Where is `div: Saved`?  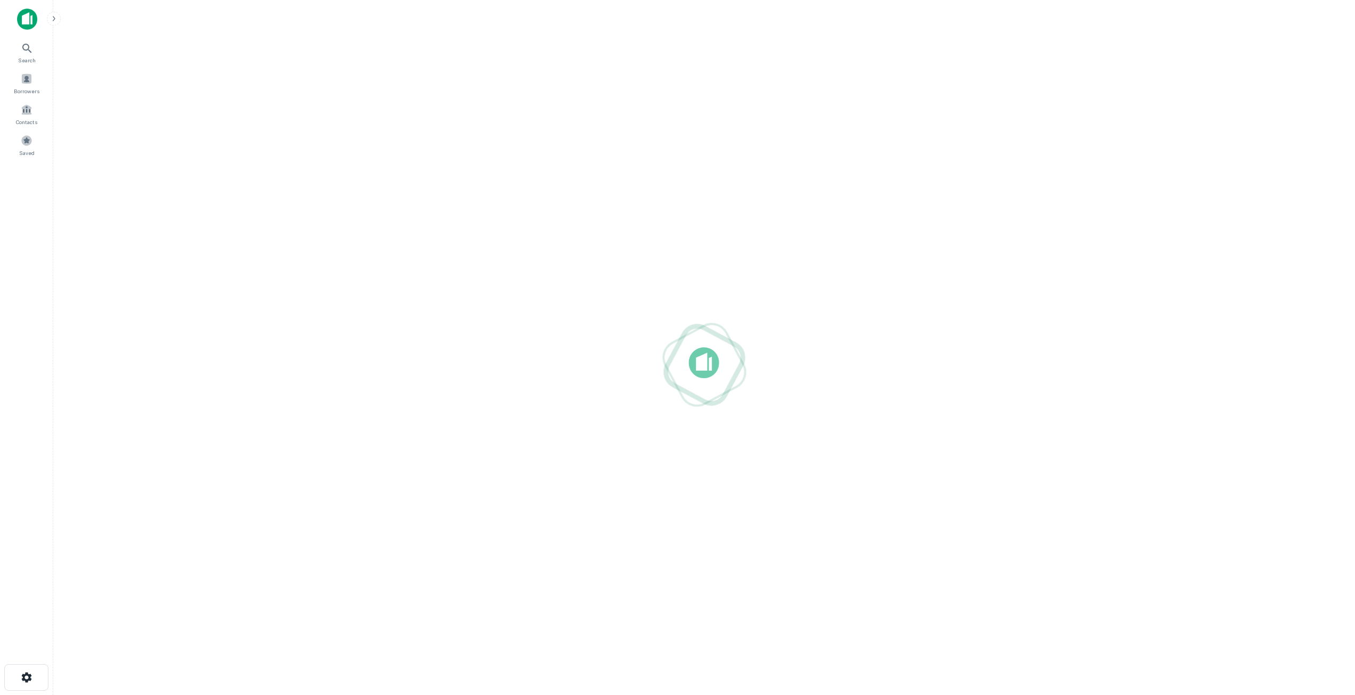 div: Saved is located at coordinates (27, 145).